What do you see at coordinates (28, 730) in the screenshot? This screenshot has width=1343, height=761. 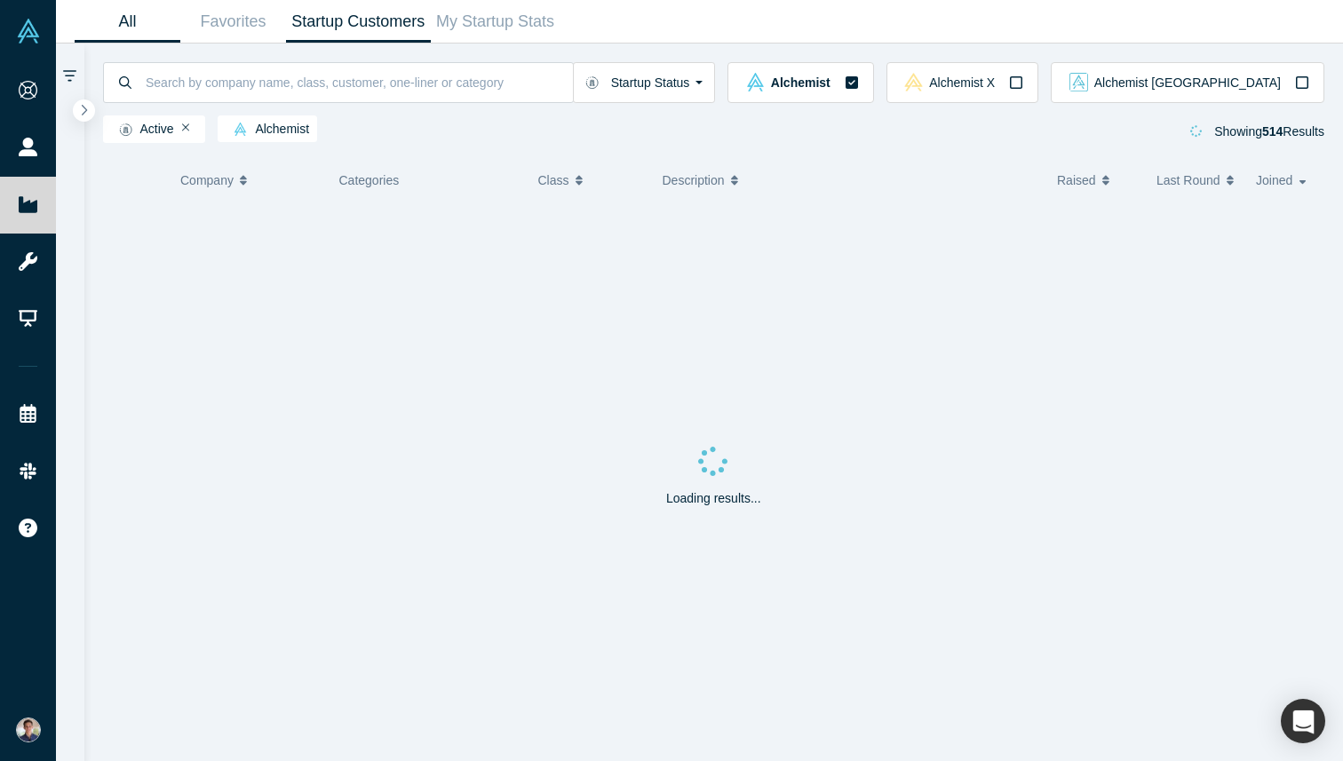 I see `img: Andres Meiners's Account` at bounding box center [28, 730].